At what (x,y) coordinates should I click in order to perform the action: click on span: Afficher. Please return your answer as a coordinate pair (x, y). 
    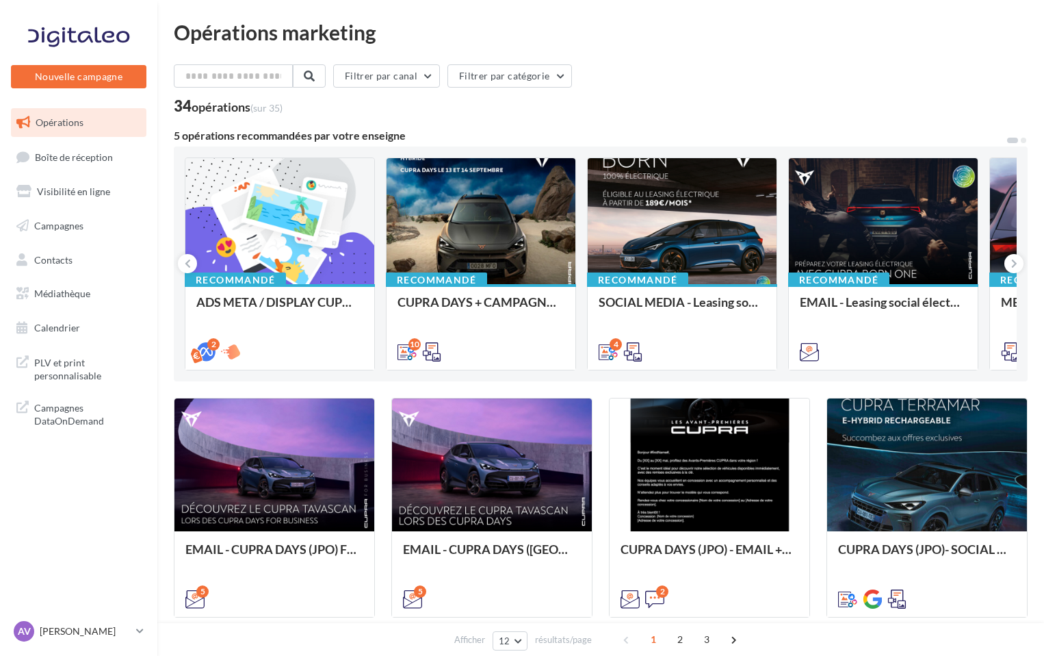
    Looking at the image, I should click on (469, 639).